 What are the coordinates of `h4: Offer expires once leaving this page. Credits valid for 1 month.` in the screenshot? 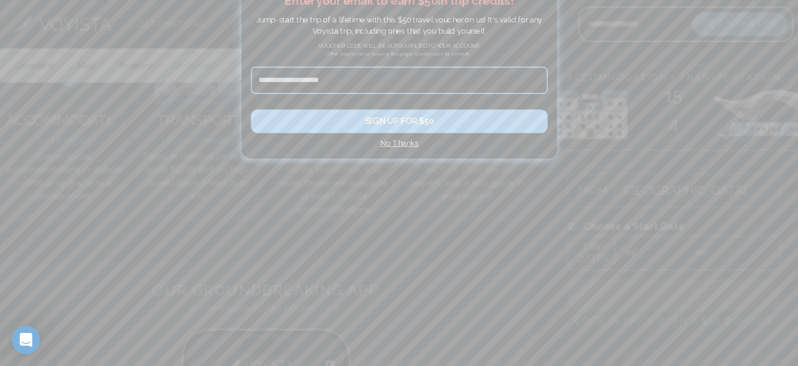 It's located at (399, 58).